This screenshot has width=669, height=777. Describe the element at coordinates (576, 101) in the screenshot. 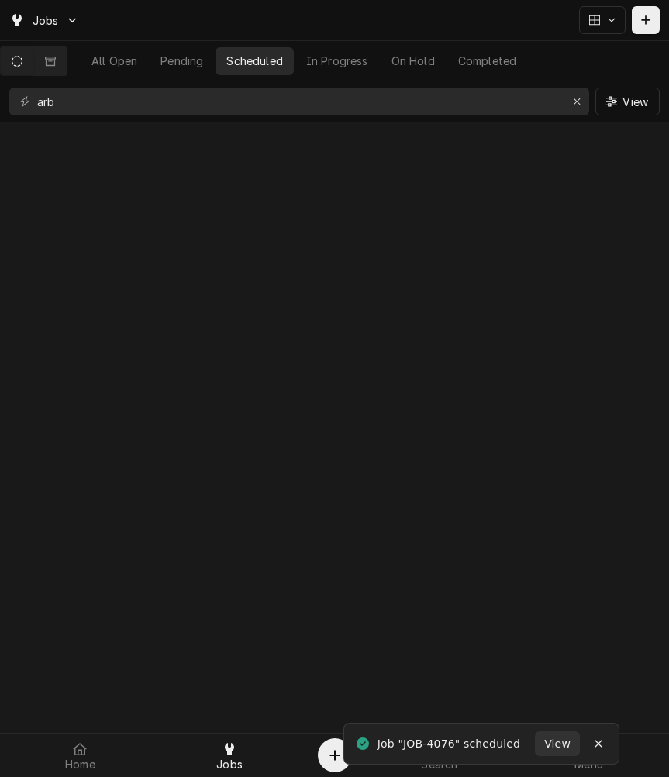

I see `button: Erase input` at that location.